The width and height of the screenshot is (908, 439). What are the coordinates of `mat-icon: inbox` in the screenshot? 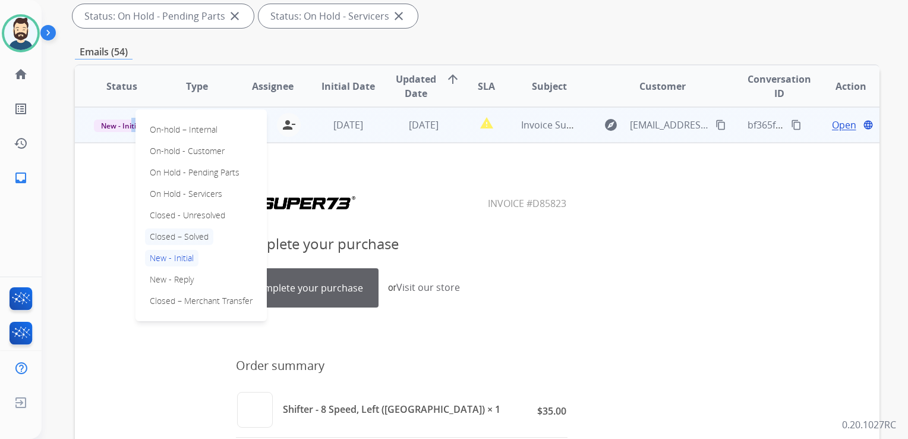 It's located at (21, 178).